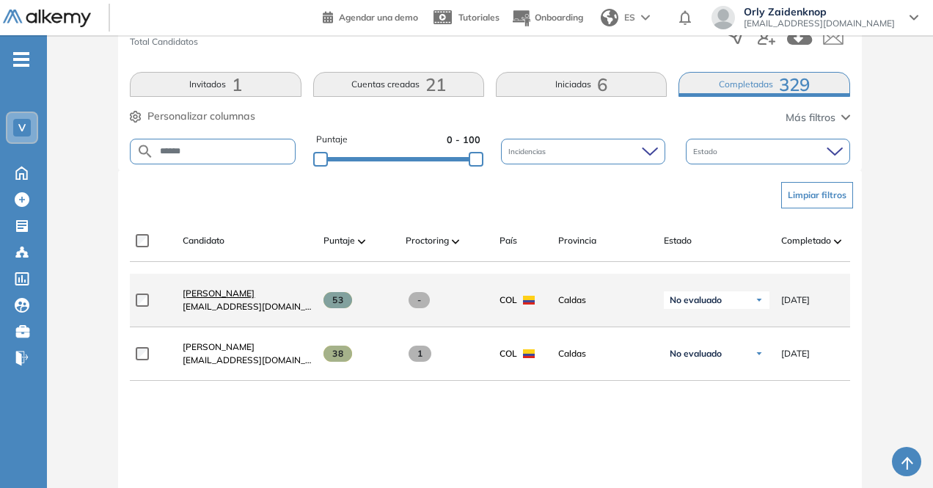 The width and height of the screenshot is (933, 488). What do you see at coordinates (646, 18) in the screenshot?
I see `img: arrow` at bounding box center [646, 18].